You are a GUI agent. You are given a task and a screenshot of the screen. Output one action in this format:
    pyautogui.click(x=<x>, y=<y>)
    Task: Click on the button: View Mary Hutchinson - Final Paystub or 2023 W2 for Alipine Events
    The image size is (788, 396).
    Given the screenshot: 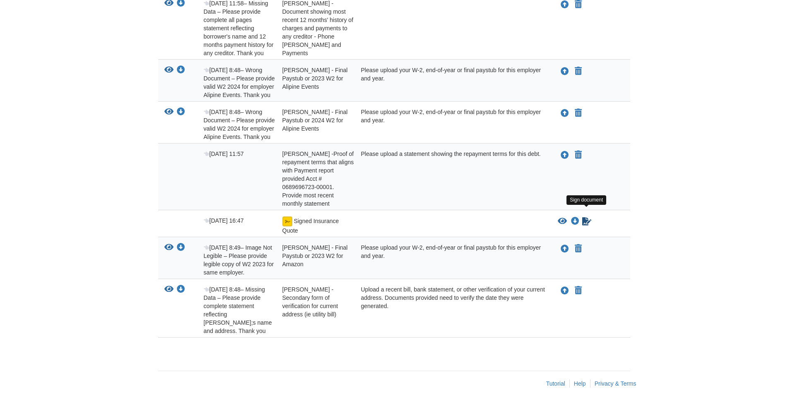 What is the action you would take?
    pyautogui.click(x=169, y=70)
    